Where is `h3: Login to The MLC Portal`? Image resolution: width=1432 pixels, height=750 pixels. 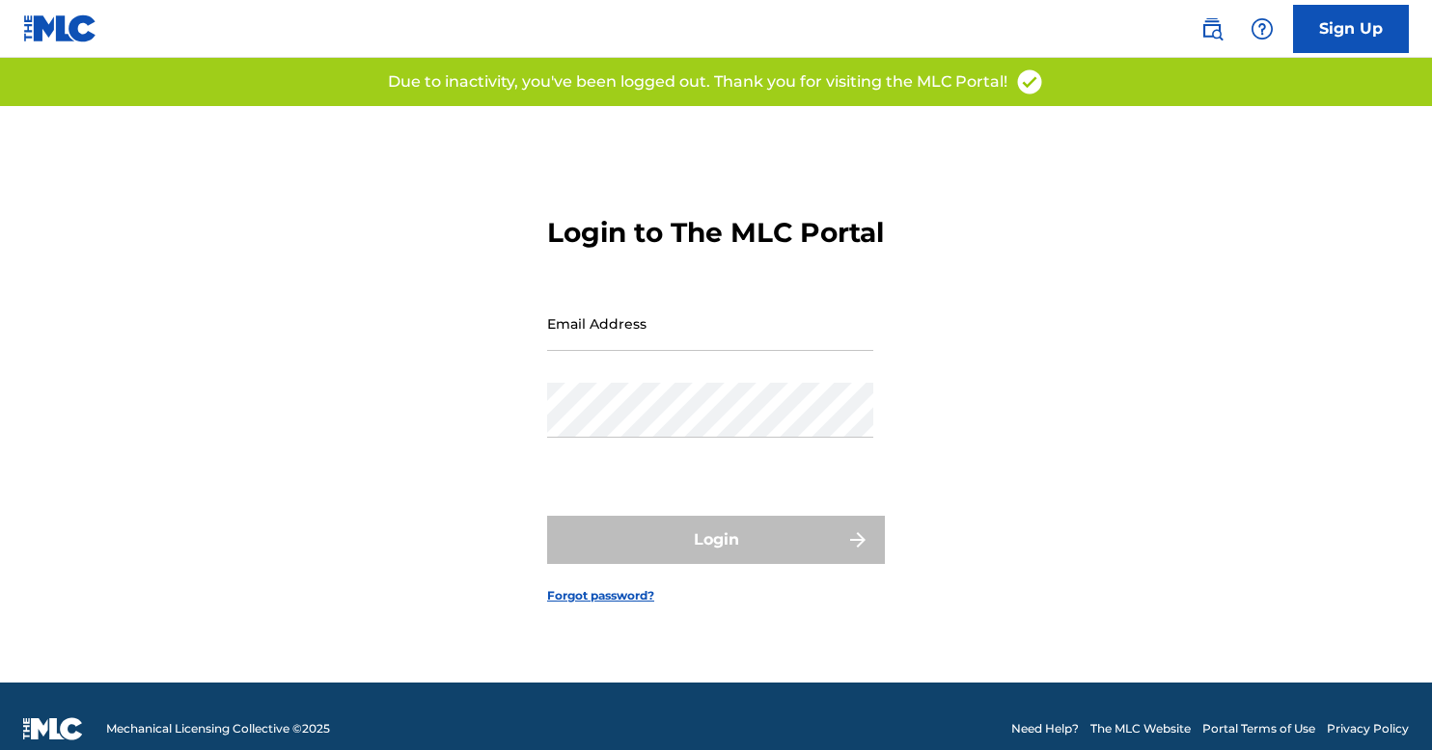 h3: Login to The MLC Portal is located at coordinates (715, 232).